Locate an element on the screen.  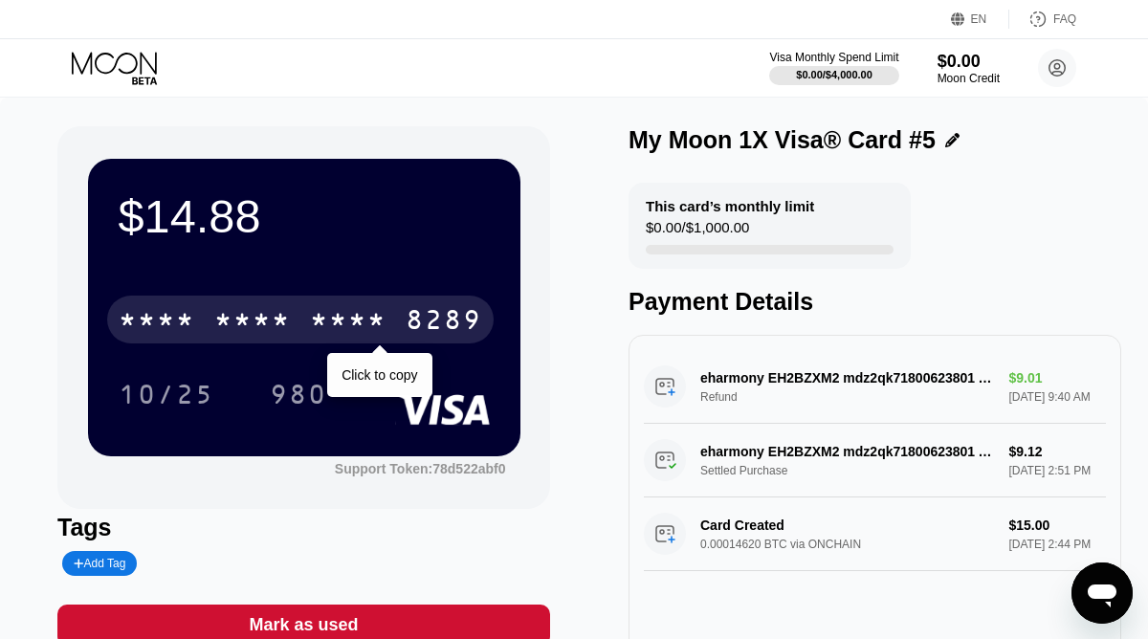
div: Visa Monthly Spend Limit$0.00/$4,000.00 is located at coordinates (833, 68).